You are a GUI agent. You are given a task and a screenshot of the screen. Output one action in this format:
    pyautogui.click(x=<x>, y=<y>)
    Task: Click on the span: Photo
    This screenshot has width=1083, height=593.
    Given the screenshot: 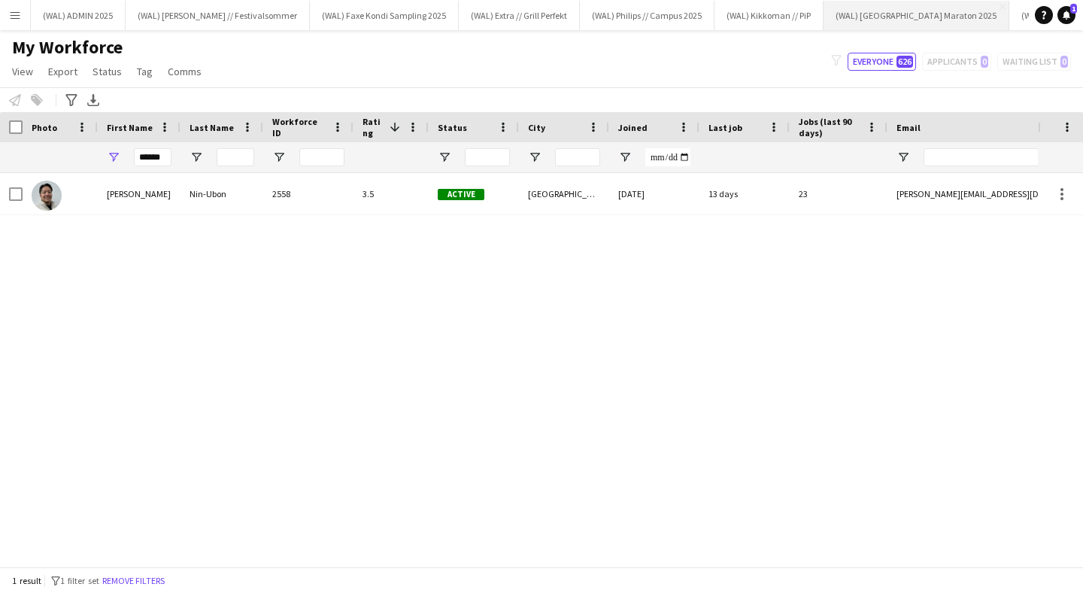 What is the action you would take?
    pyautogui.click(x=44, y=127)
    